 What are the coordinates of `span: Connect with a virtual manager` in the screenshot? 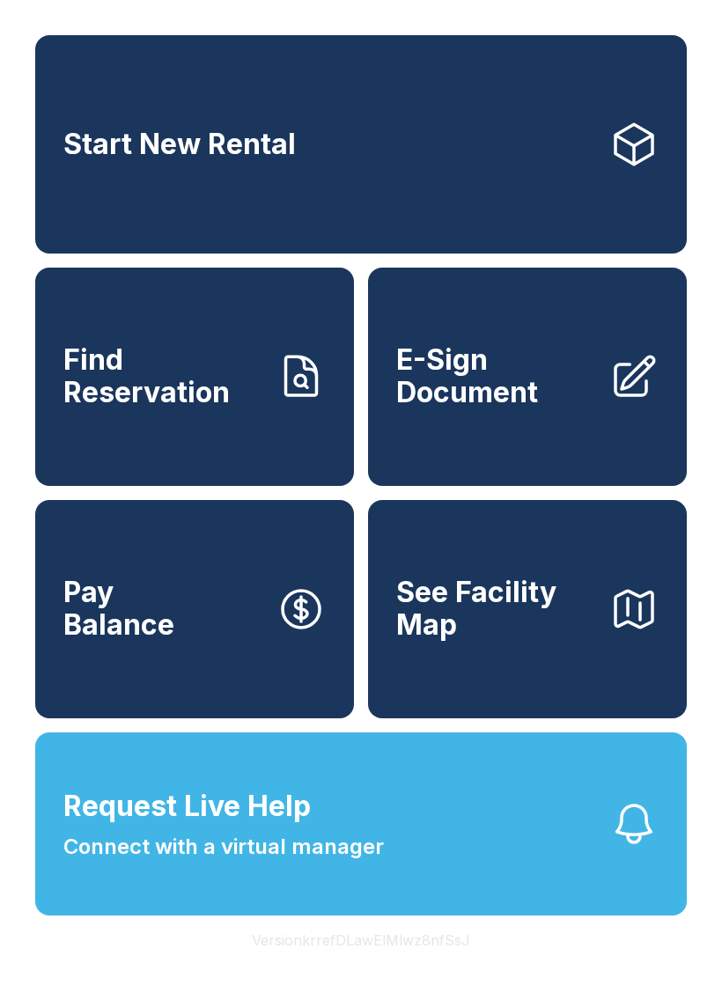 It's located at (224, 847).